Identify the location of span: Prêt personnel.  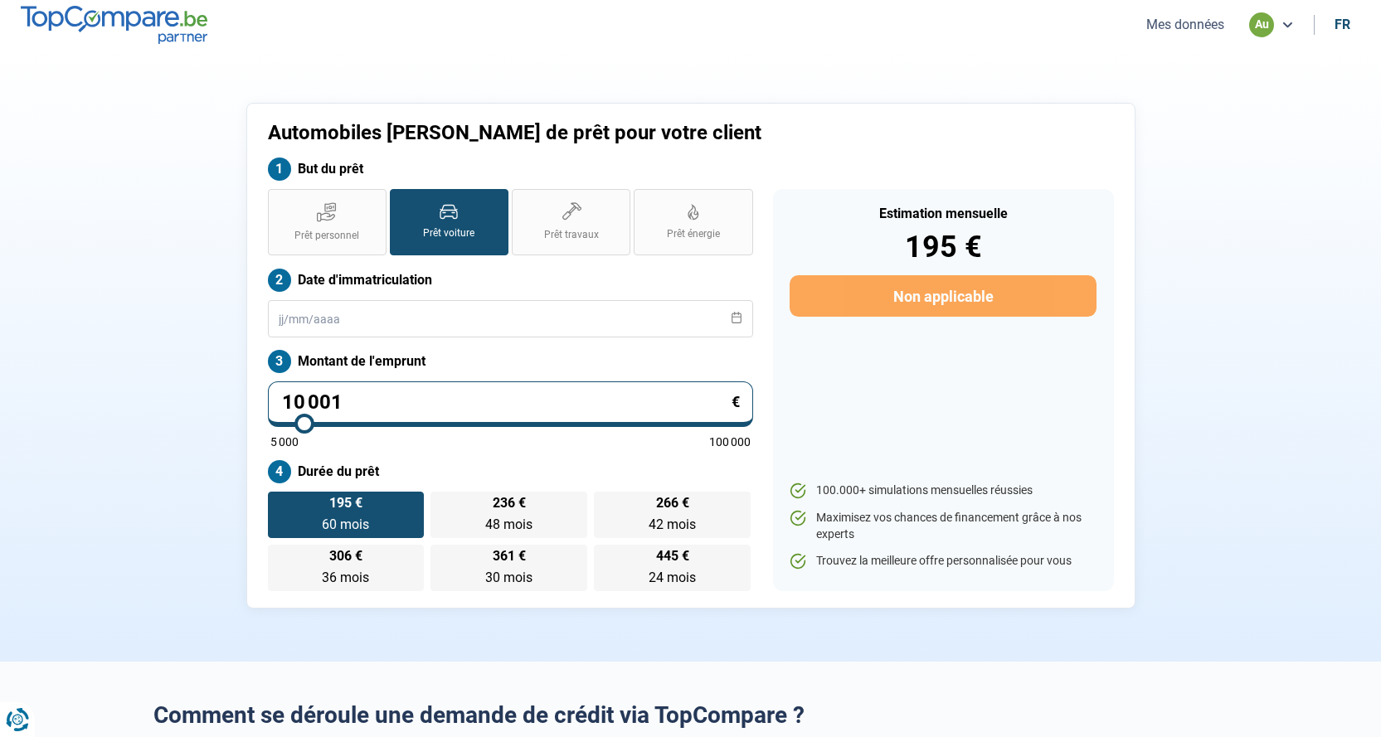
(327, 236).